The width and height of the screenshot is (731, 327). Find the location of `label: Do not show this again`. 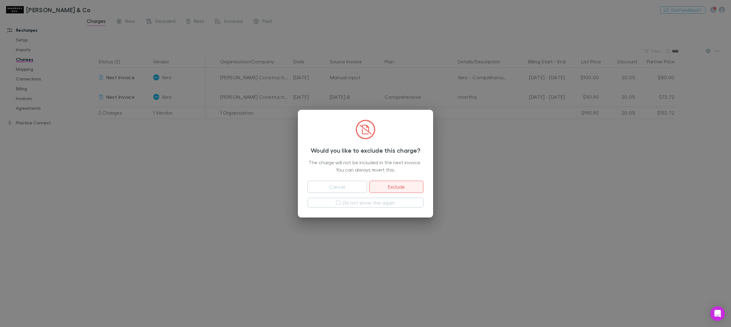

label: Do not show this again is located at coordinates (369, 202).